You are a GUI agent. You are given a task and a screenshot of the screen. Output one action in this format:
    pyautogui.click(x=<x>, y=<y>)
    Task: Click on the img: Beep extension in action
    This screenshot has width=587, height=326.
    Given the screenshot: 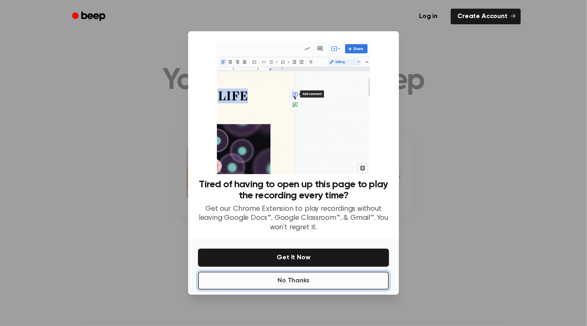 What is the action you would take?
    pyautogui.click(x=293, y=107)
    